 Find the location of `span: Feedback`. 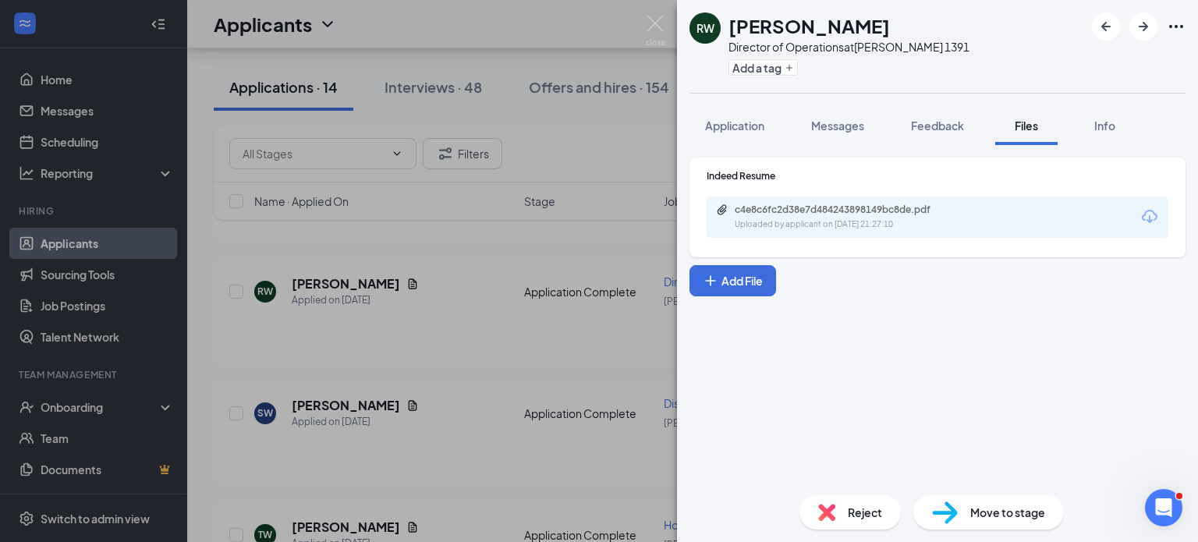

span: Feedback is located at coordinates (937, 126).